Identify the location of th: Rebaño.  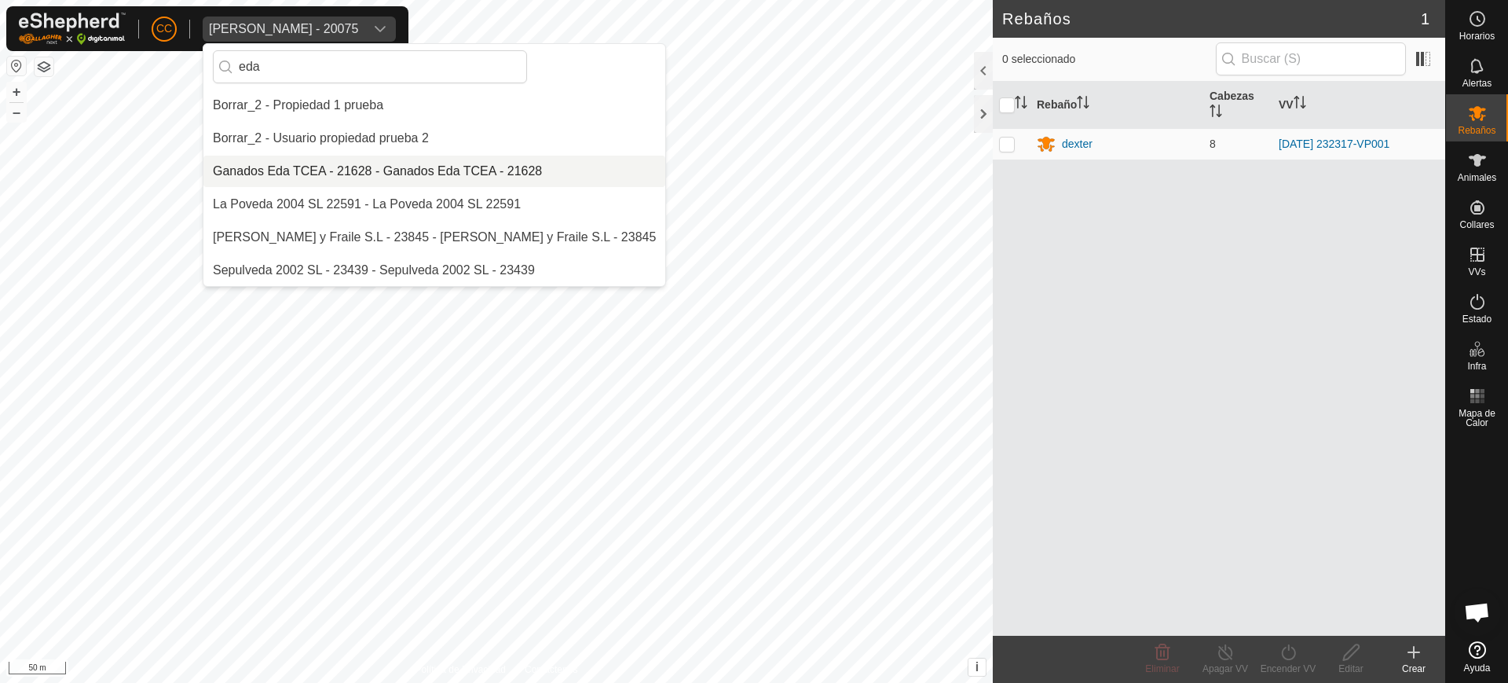
(1117, 105).